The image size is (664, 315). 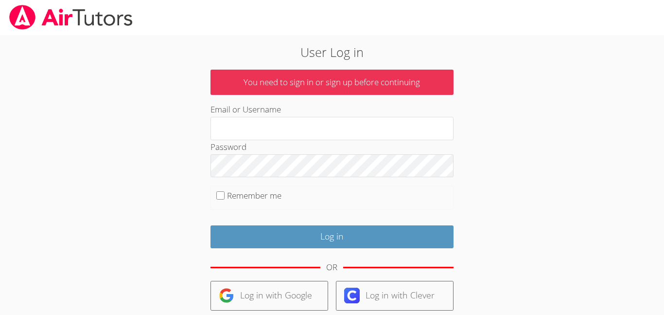 I want to click on label: Email or Username, so click(x=246, y=109).